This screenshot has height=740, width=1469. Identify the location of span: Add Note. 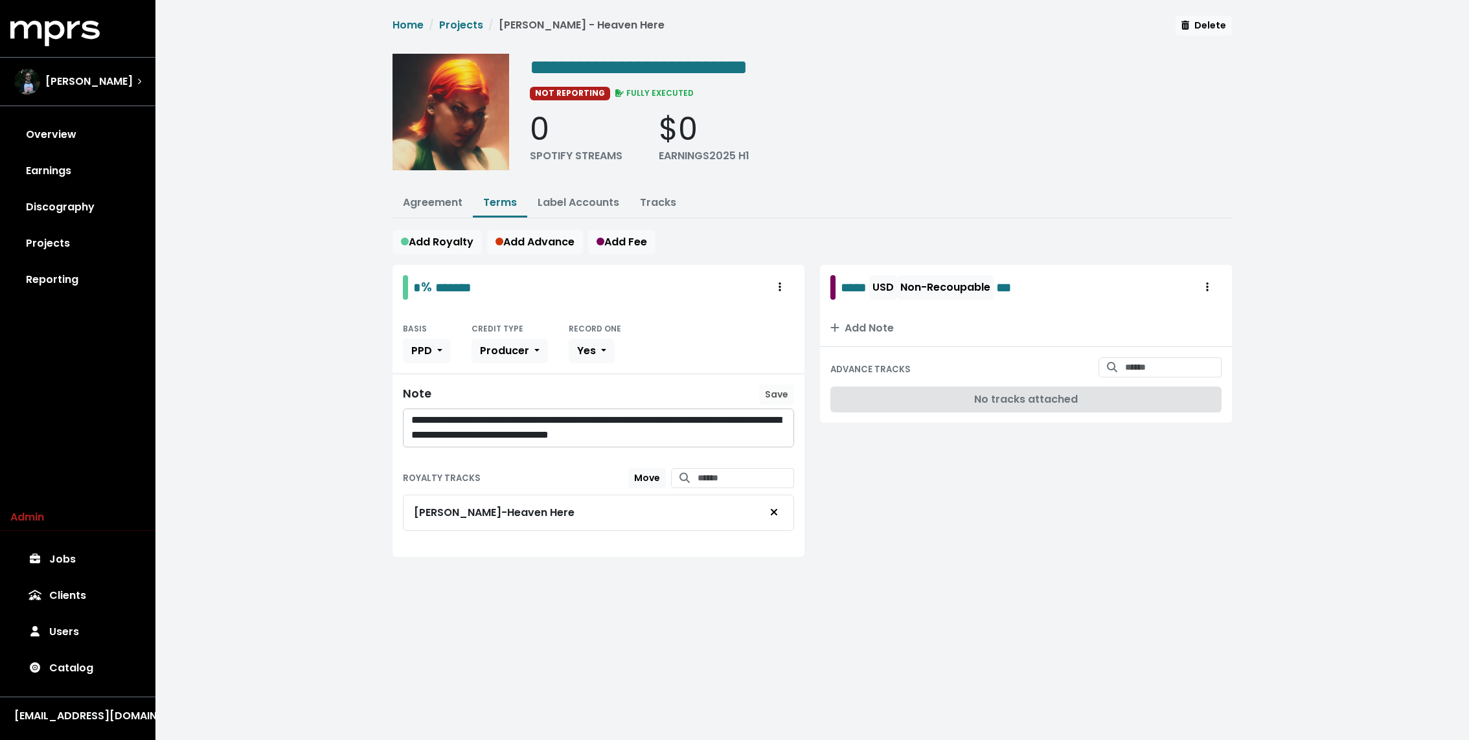
(862, 328).